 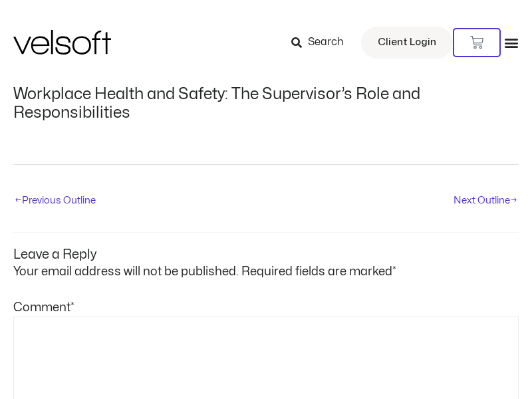 What do you see at coordinates (266, 189) in the screenshot?
I see `nav: Post navigation` at bounding box center [266, 189].